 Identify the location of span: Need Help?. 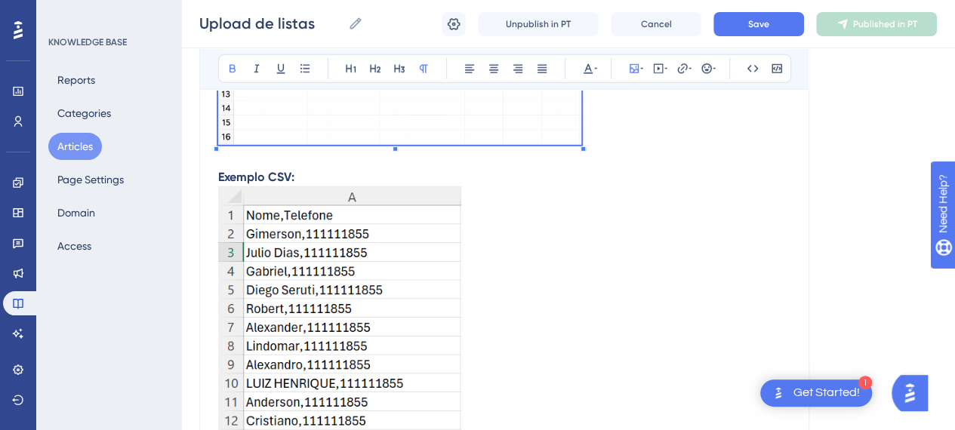
(65, 13).